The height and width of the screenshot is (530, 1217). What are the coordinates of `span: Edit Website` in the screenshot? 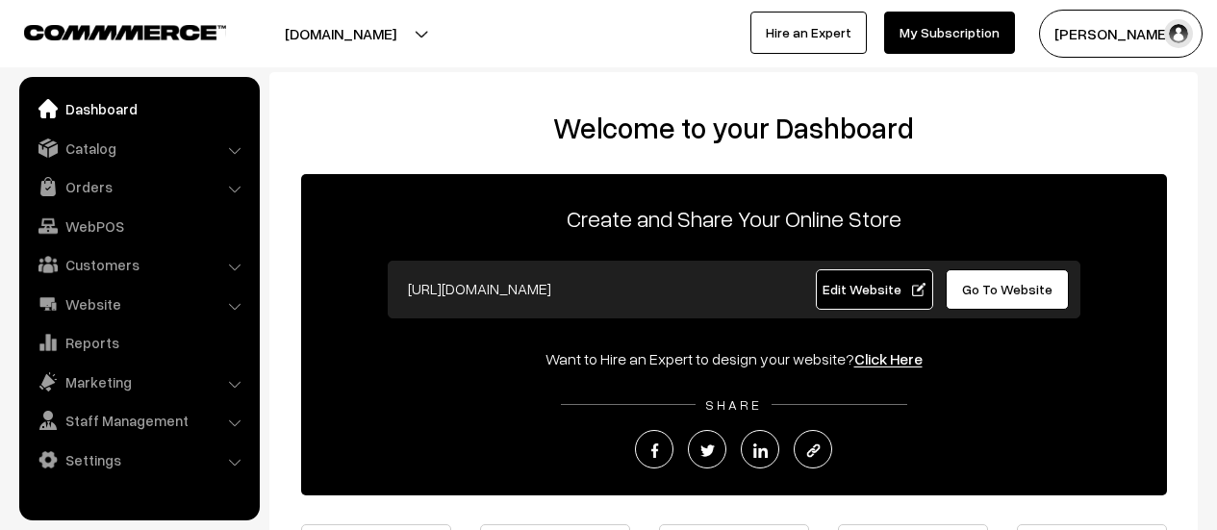 It's located at (874, 289).